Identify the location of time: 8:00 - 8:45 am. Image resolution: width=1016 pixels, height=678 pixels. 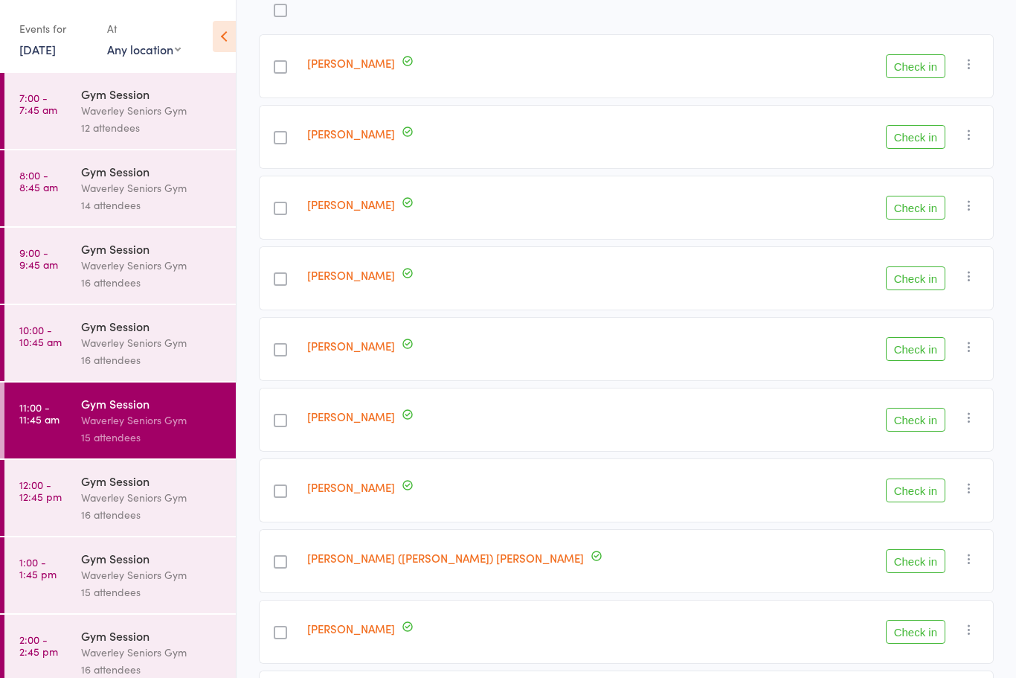
(39, 181).